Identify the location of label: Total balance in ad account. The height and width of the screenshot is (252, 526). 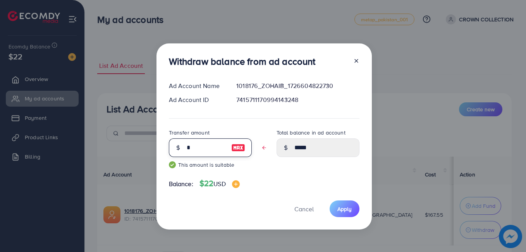
(311, 132).